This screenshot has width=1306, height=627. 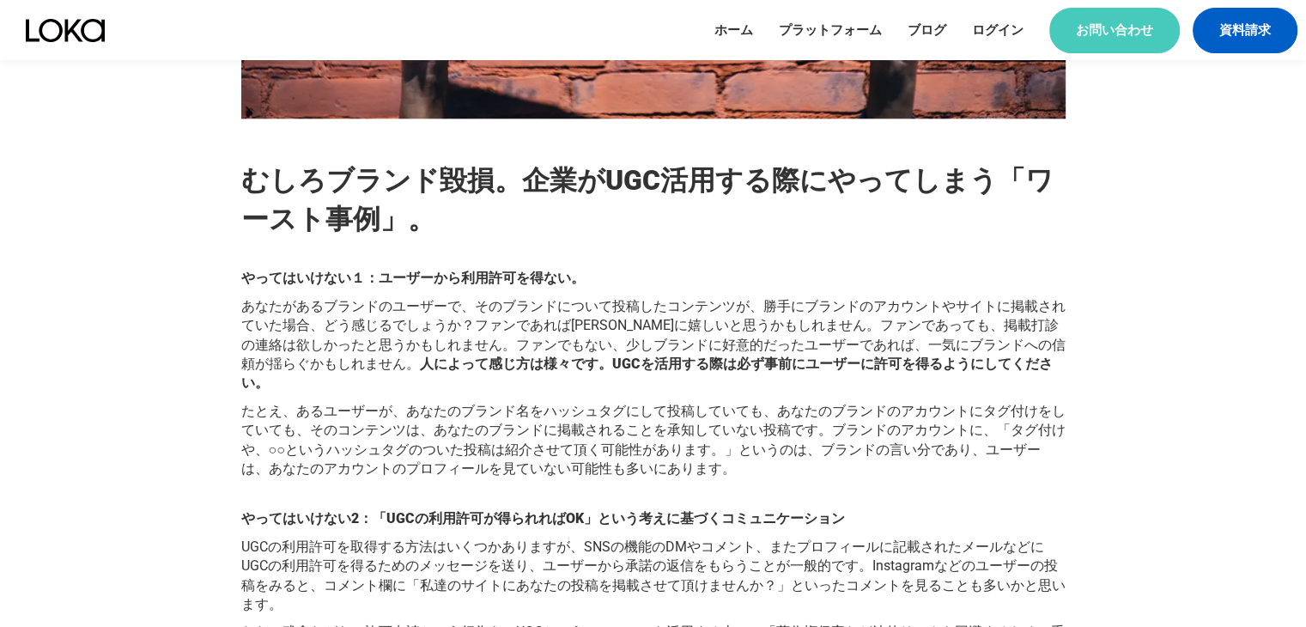 What do you see at coordinates (998, 30) in the screenshot?
I see `a: ログイン` at bounding box center [998, 30].